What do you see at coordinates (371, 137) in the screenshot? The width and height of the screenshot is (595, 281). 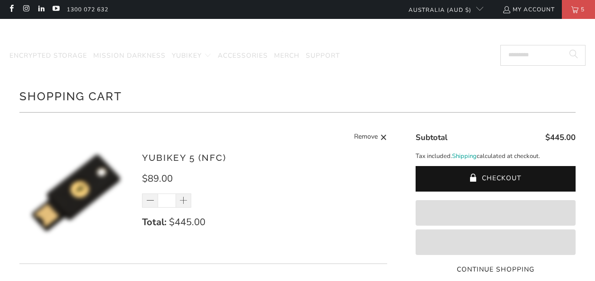 I see `a: Remove` at bounding box center [371, 137].